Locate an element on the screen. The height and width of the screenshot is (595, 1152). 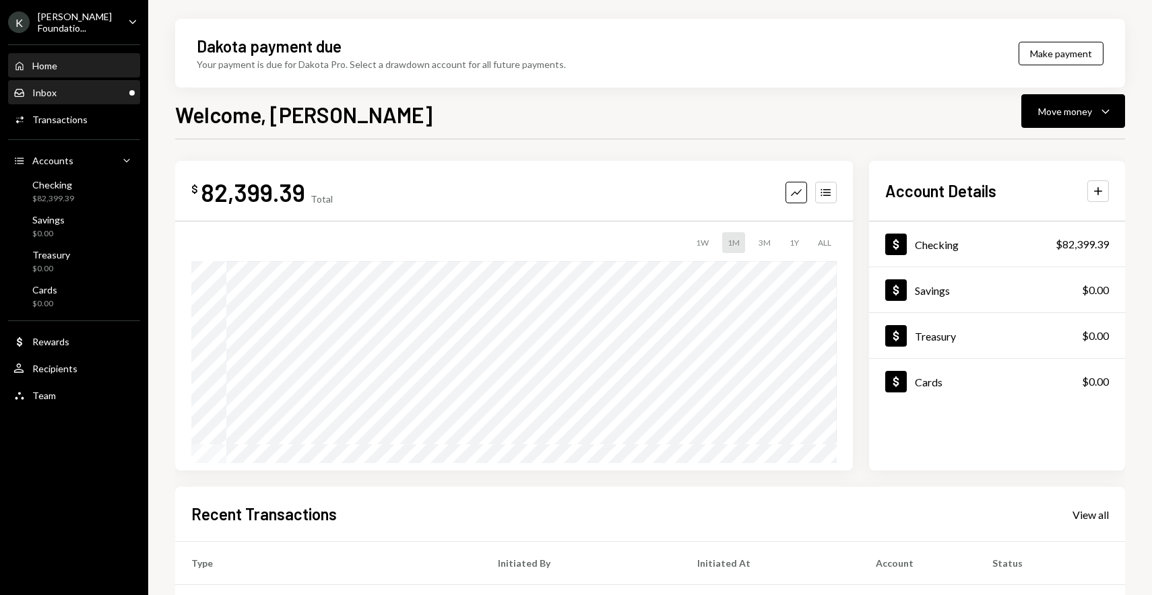
div: 3M is located at coordinates (764, 242).